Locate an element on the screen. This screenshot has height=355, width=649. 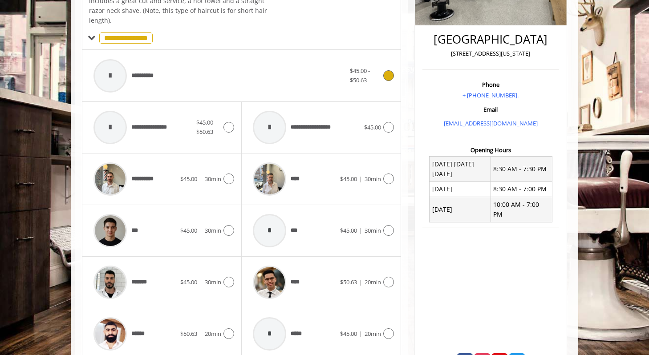
td: 8:30 AM - 7:00 PM is located at coordinates (521, 189).